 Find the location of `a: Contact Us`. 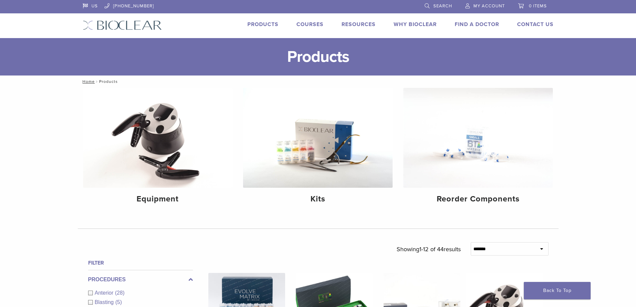

a: Contact Us is located at coordinates (535, 24).